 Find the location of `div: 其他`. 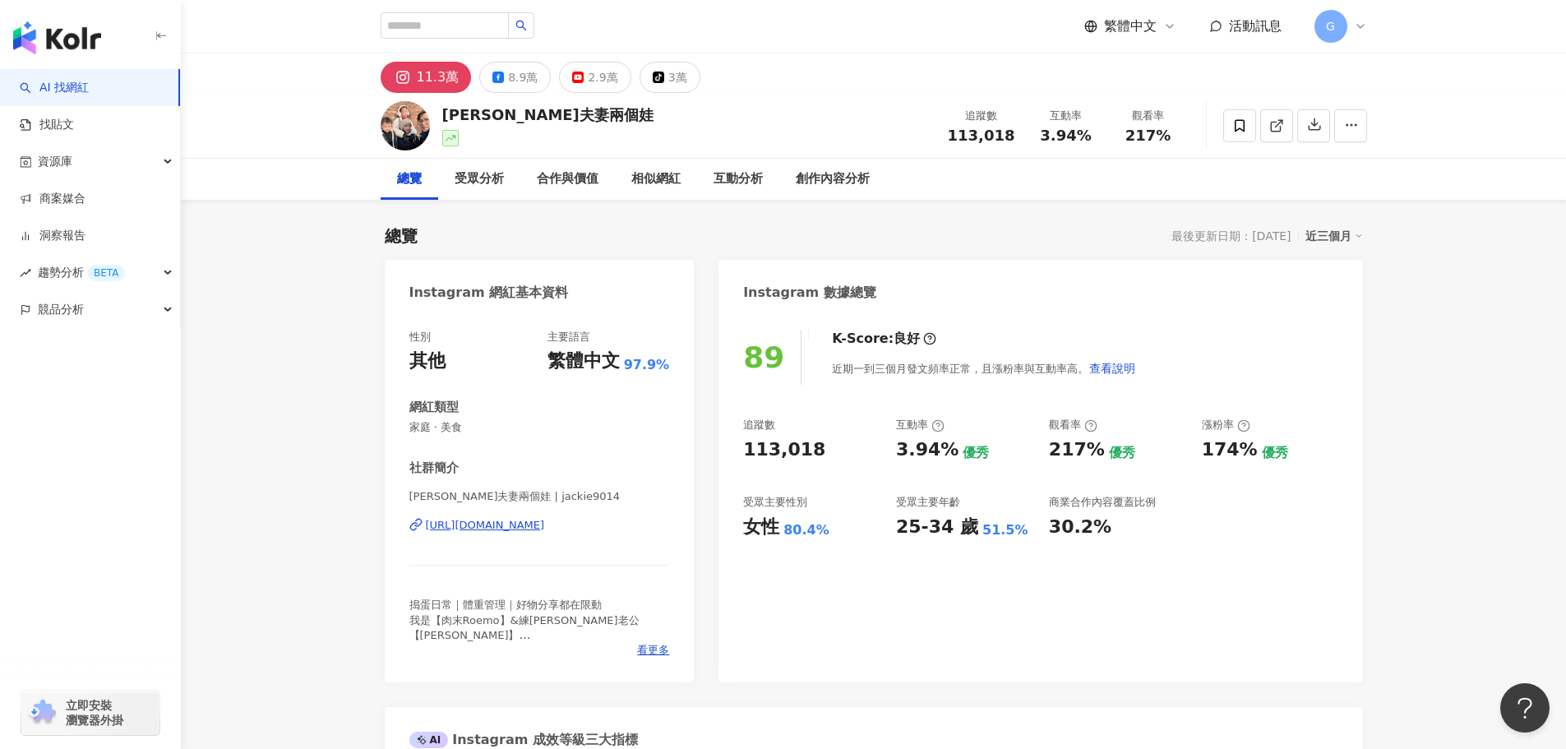

div: 其他 is located at coordinates (427, 361).